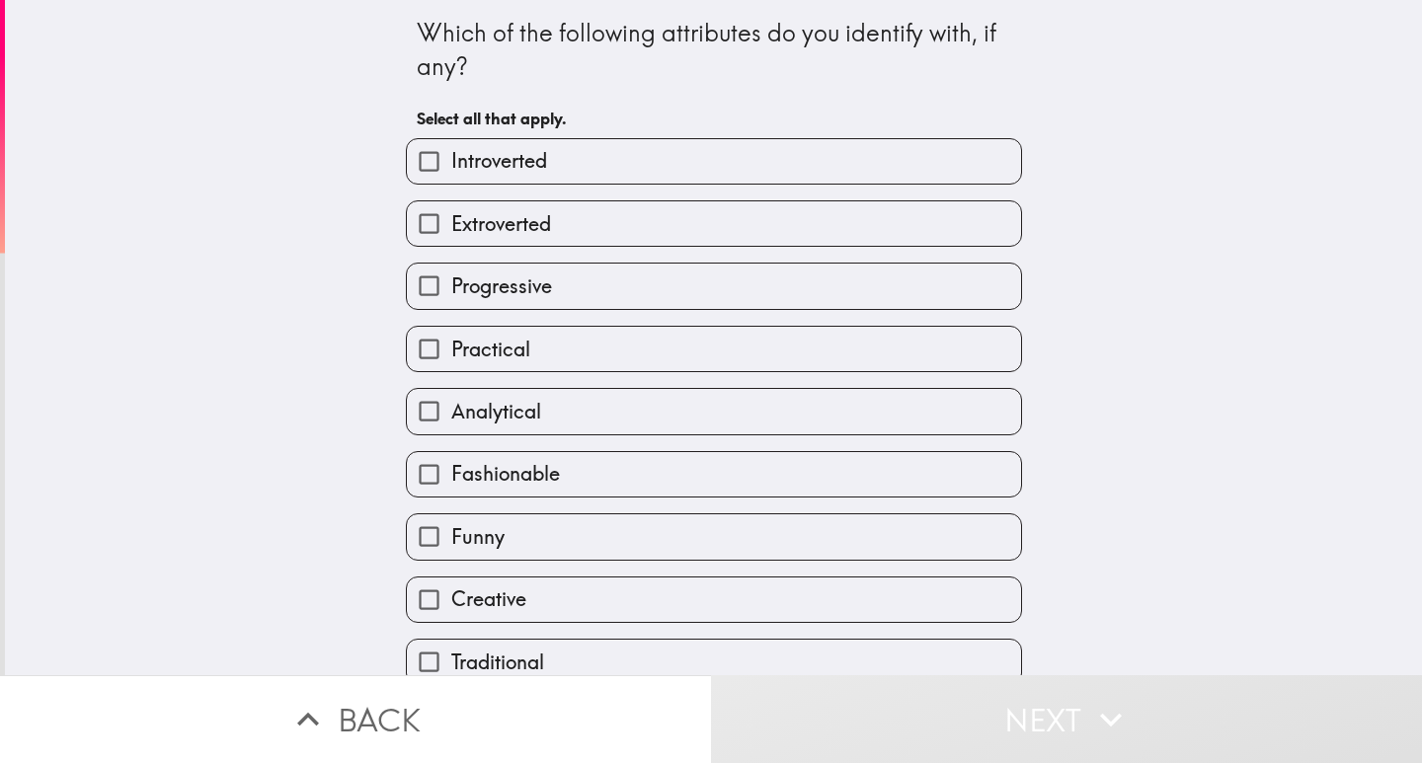  I want to click on button: Analytical, so click(714, 411).